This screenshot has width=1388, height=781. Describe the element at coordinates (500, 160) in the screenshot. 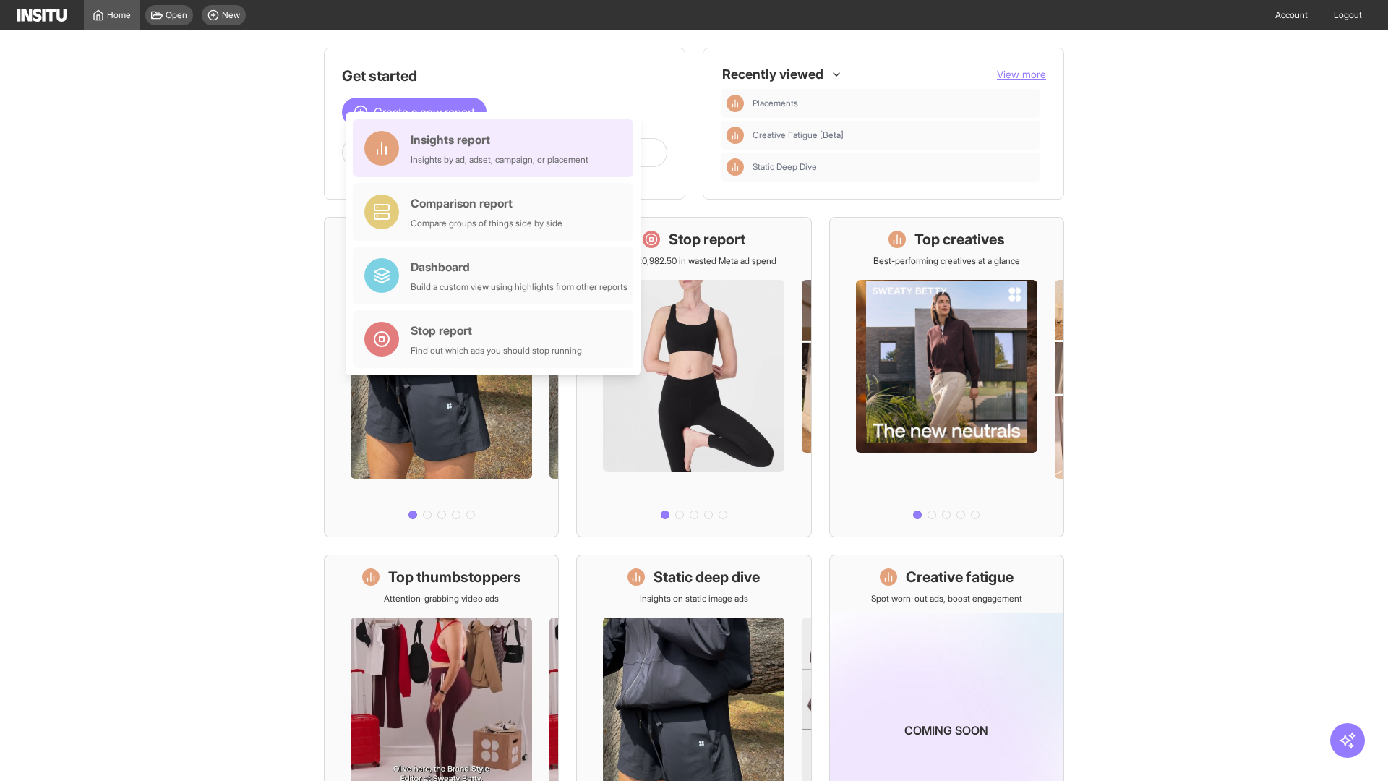

I see `div: Insights by ad, adset, campaign, or placement` at that location.